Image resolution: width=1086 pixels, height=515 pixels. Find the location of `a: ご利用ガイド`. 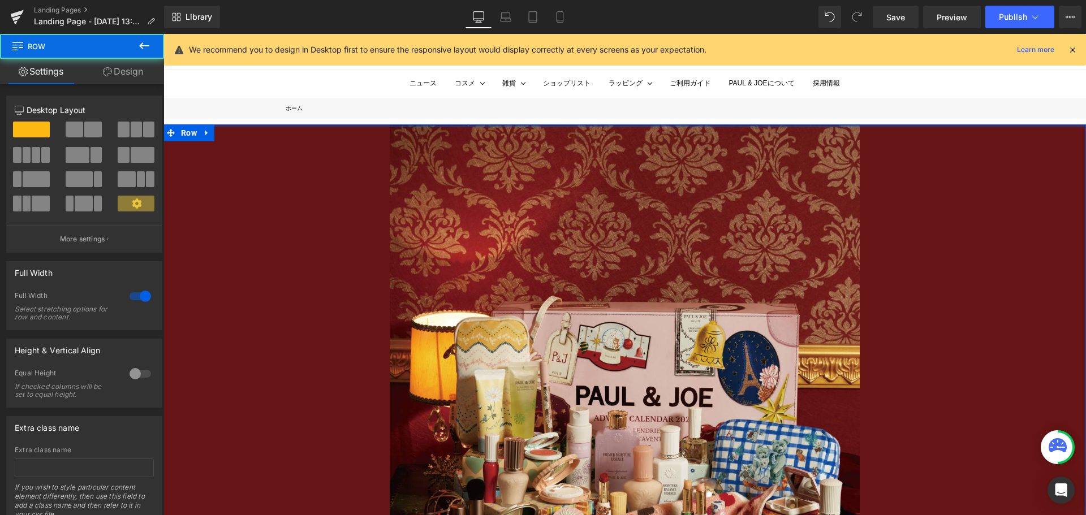

a: ご利用ガイド is located at coordinates (526, 50).